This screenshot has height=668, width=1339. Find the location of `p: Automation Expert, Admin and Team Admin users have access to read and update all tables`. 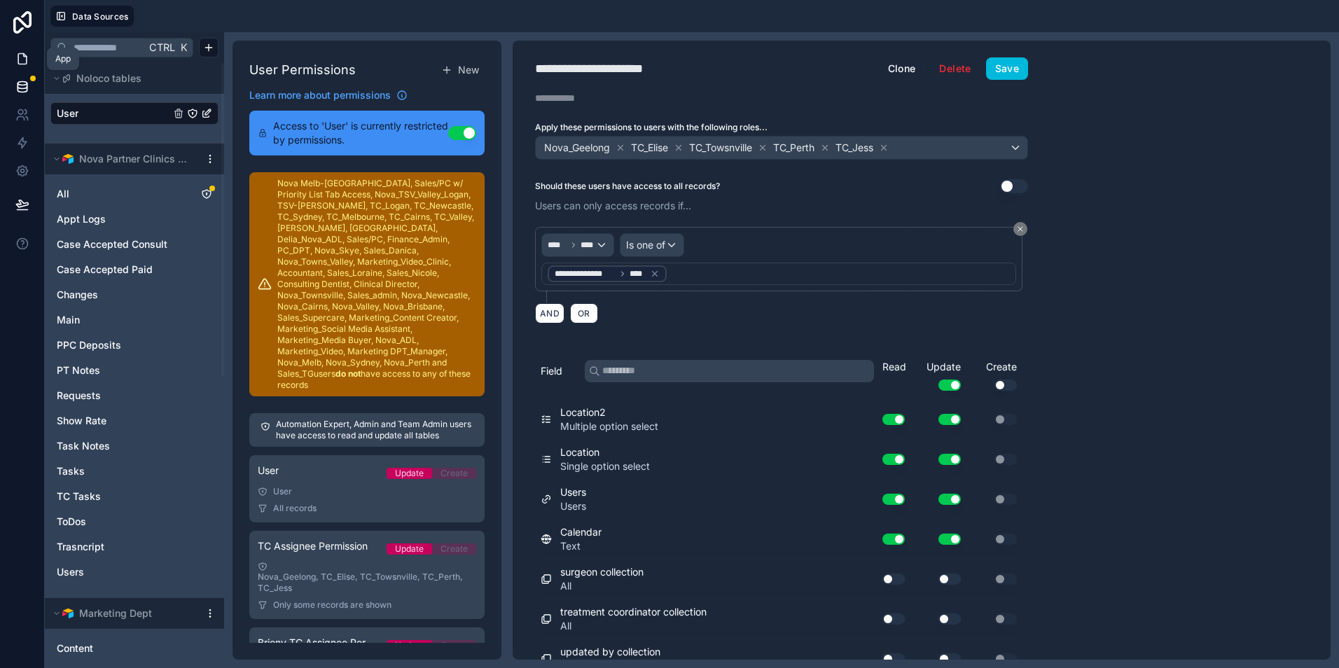

p: Automation Expert, Admin and Team Admin users have access to read and update all tables is located at coordinates (375, 430).